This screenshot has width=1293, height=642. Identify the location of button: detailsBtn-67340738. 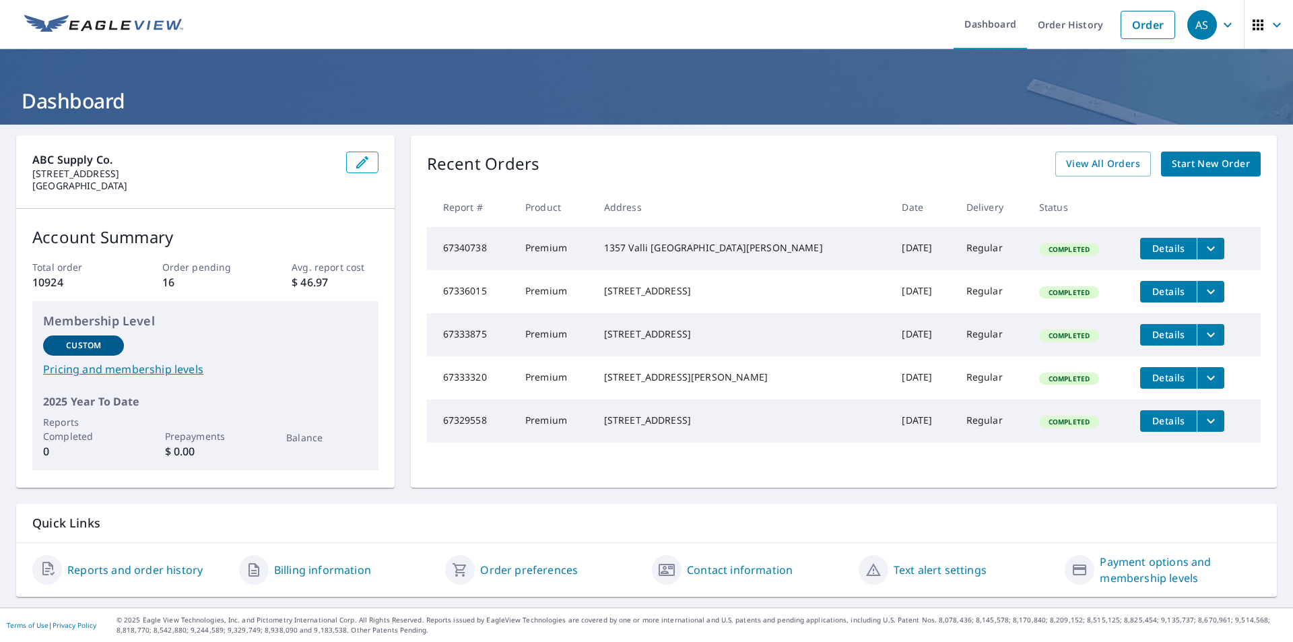
(1168, 248).